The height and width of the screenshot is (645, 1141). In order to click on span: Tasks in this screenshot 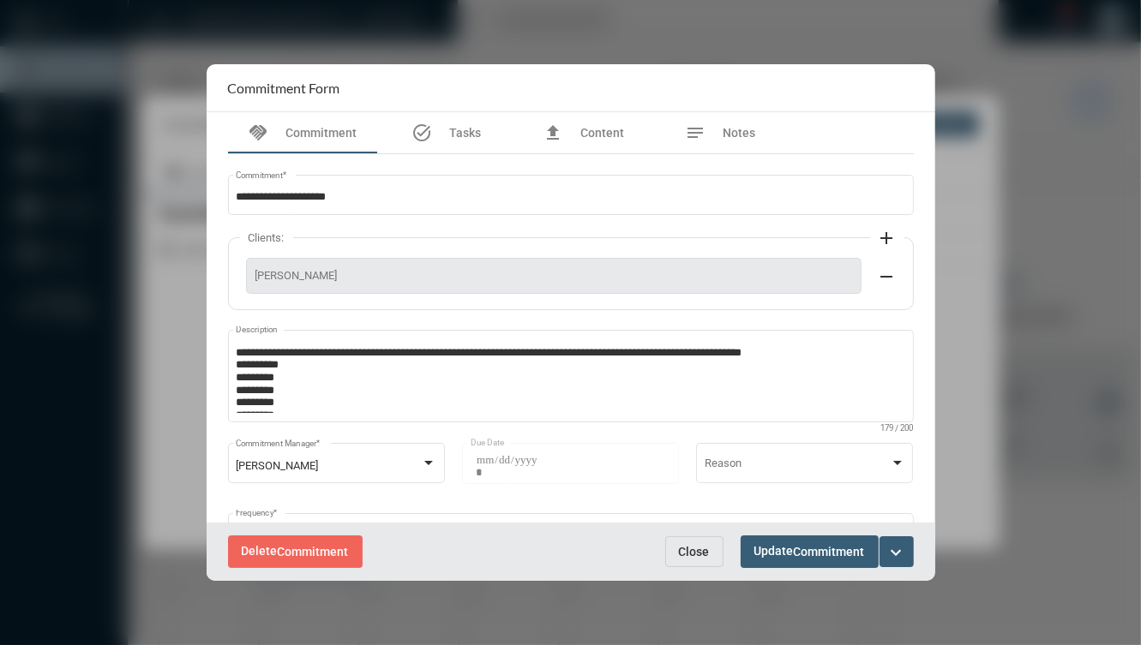, I will do `click(465, 133)`.